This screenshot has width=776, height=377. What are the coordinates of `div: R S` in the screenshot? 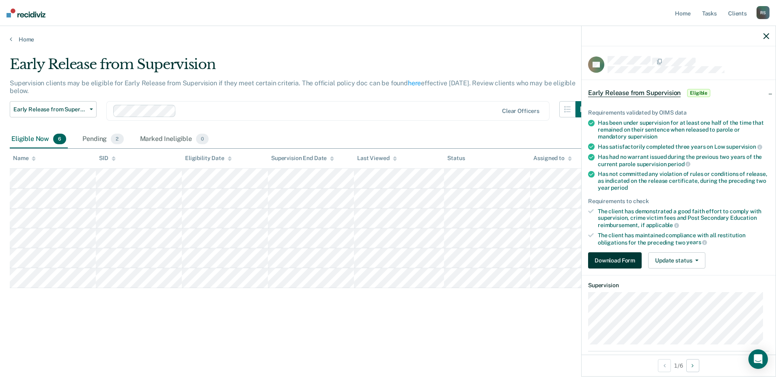 It's located at (763, 13).